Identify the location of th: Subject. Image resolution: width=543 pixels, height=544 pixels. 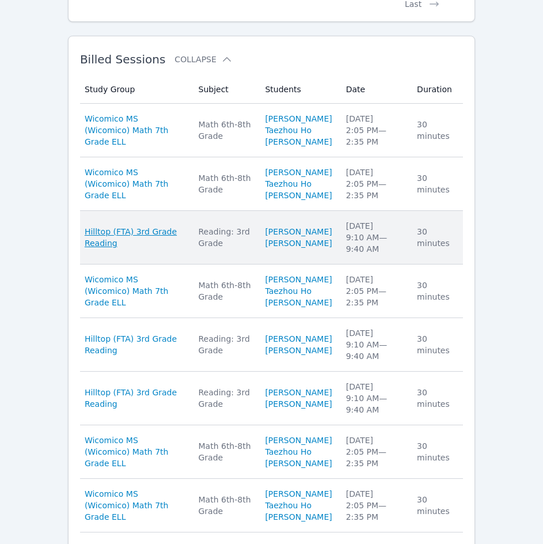
(225, 89).